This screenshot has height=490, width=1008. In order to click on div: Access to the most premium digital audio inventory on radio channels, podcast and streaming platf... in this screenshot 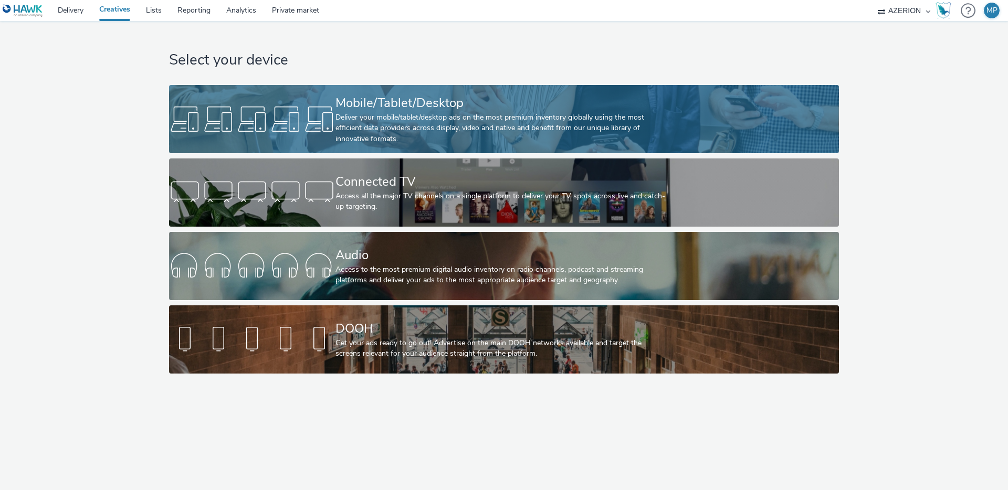, I will do `click(502, 275)`.